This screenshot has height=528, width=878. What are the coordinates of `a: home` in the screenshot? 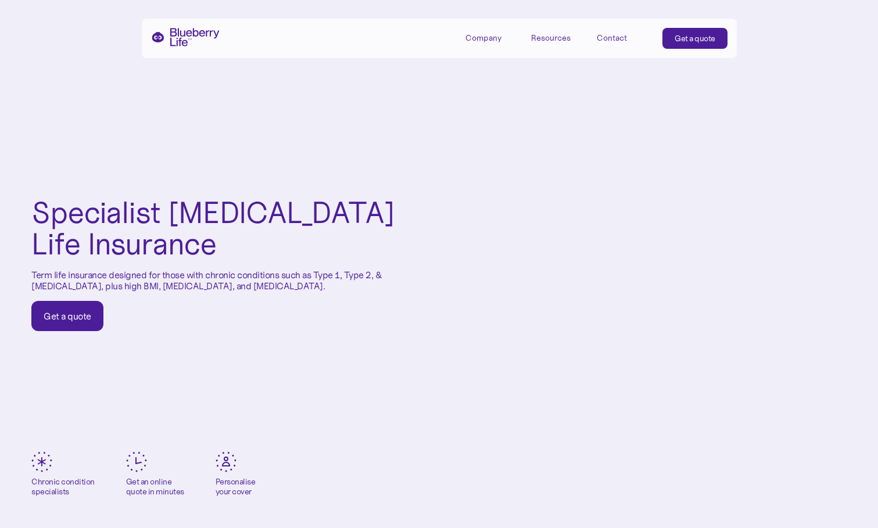 It's located at (185, 37).